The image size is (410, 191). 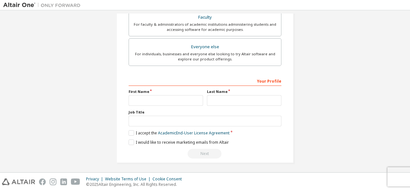 I want to click on img: Altair One, so click(x=43, y=5).